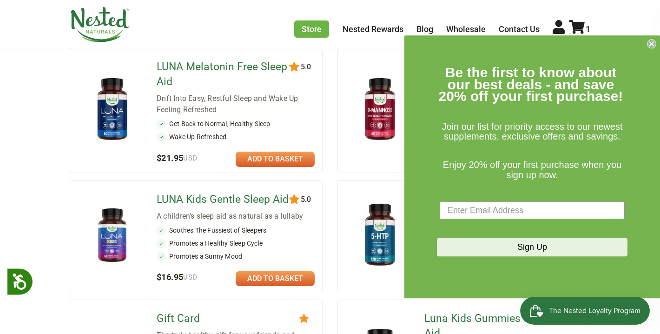 The width and height of the screenshot is (660, 334). What do you see at coordinates (236, 137) in the screenshot?
I see `li: Wake Up Refreshed` at bounding box center [236, 137].